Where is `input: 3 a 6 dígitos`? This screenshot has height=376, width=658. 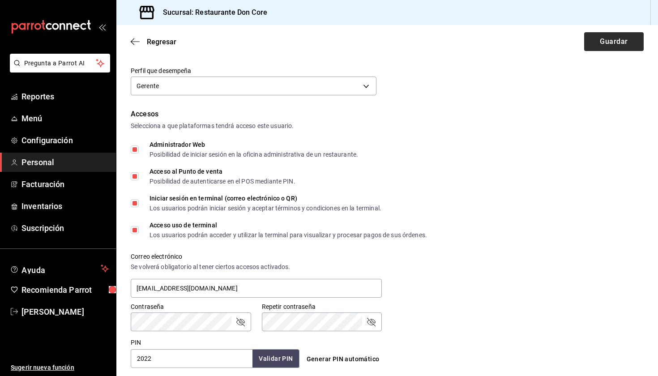 input: 3 a 6 dígitos is located at coordinates (191, 358).